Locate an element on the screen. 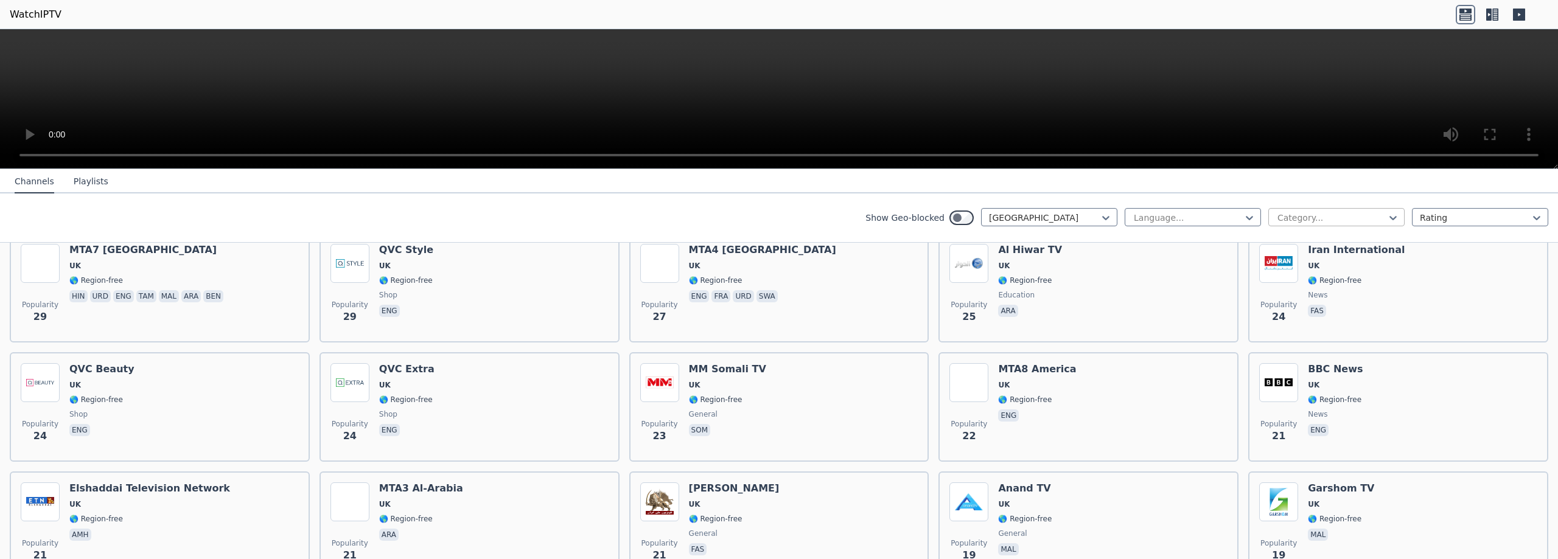 This screenshot has width=1558, height=559. span: 23 is located at coordinates (659, 436).